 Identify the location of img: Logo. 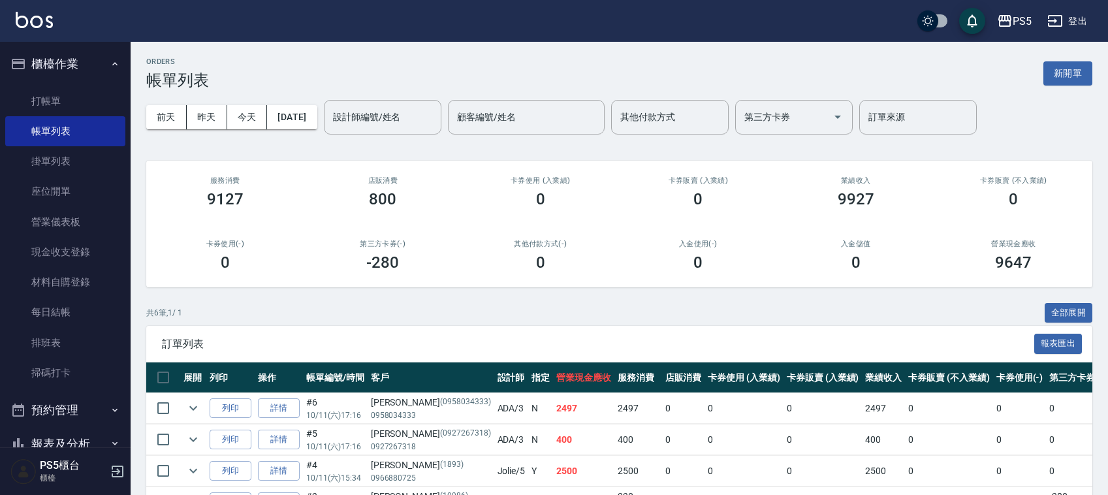
(34, 20).